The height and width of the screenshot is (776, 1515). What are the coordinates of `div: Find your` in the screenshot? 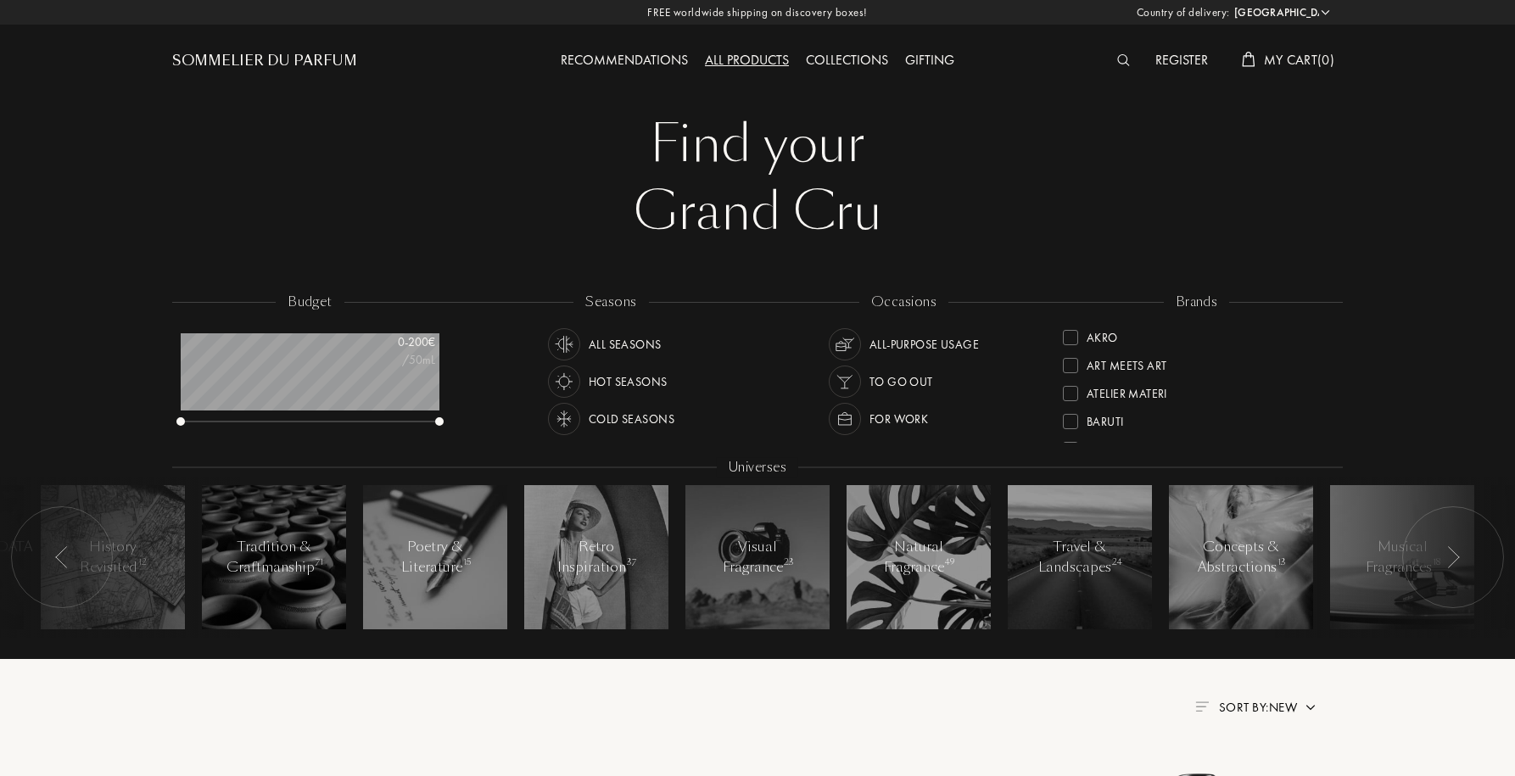 It's located at (757, 144).